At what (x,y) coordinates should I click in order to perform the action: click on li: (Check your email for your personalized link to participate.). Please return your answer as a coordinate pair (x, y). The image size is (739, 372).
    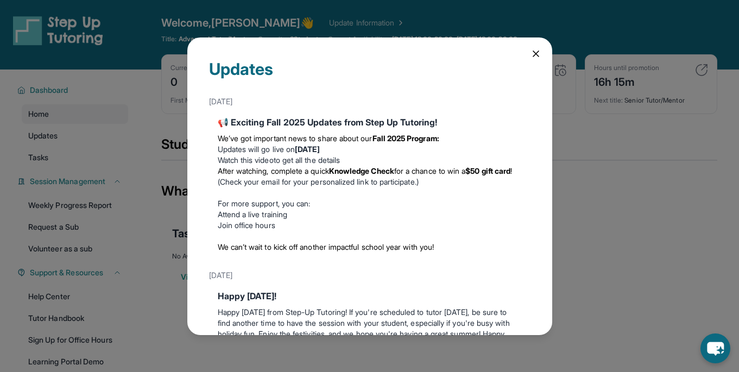
    Looking at the image, I should click on (370, 177).